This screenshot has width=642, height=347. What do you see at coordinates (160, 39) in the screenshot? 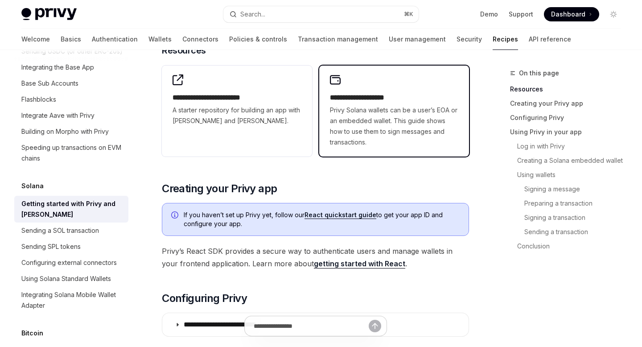
I see `a: Wallets` at bounding box center [160, 39].